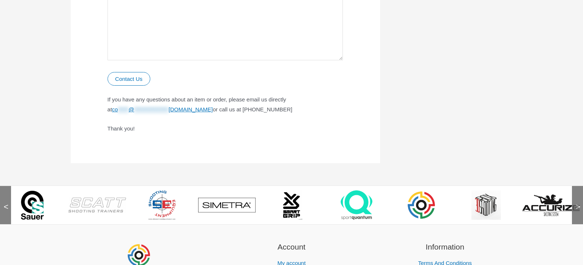 This screenshot has height=265, width=583. Describe the element at coordinates (129, 79) in the screenshot. I see `button: Contact Us` at that location.